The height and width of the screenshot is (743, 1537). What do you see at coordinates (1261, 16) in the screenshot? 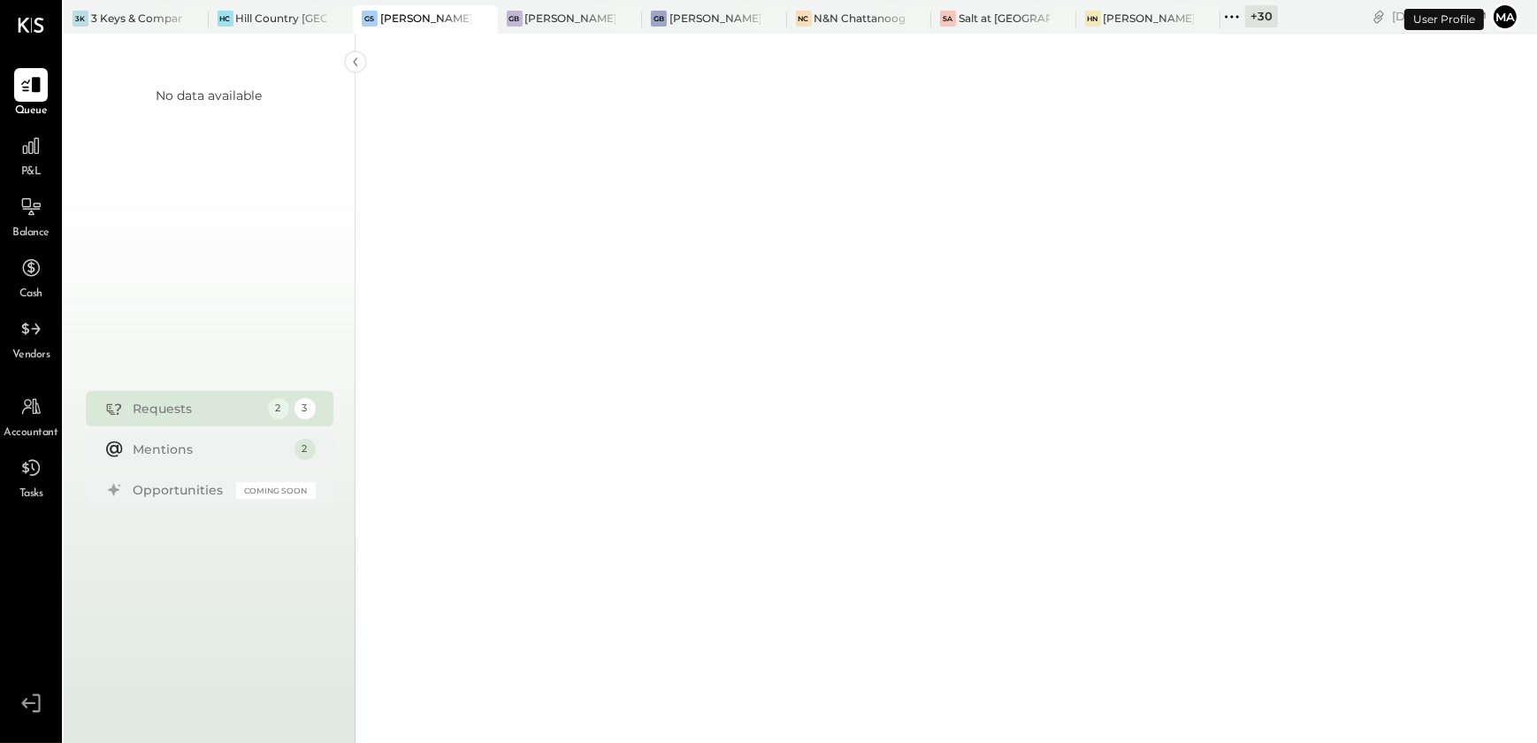
I see `div: + 30` at bounding box center [1261, 16].